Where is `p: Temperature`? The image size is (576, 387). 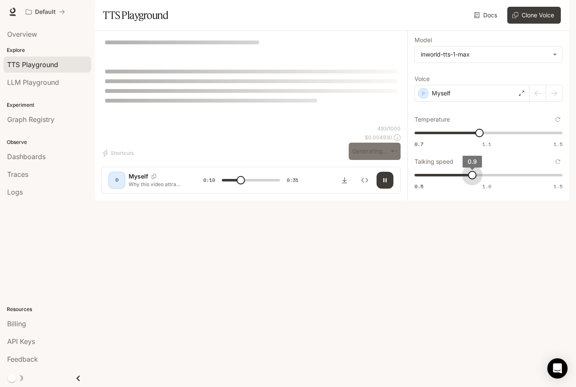
p: Temperature is located at coordinates (432, 119).